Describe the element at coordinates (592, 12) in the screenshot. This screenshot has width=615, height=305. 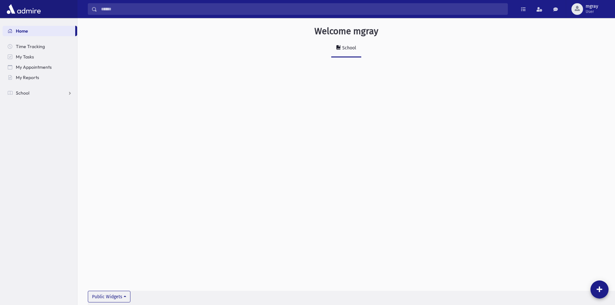
I see `span: User` at that location.